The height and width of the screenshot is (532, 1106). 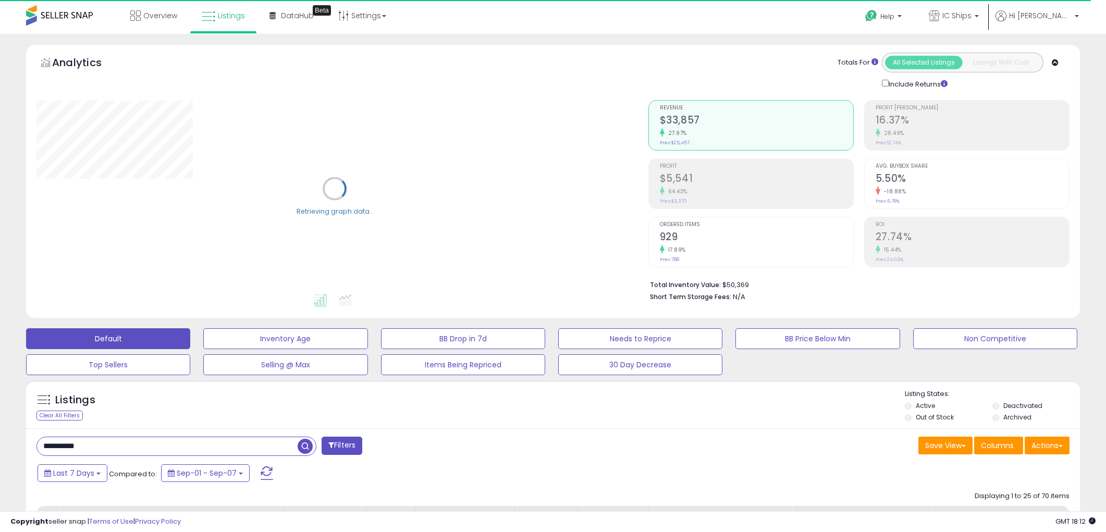 What do you see at coordinates (463, 365) in the screenshot?
I see `button: Items Being Repriced` at bounding box center [463, 365].